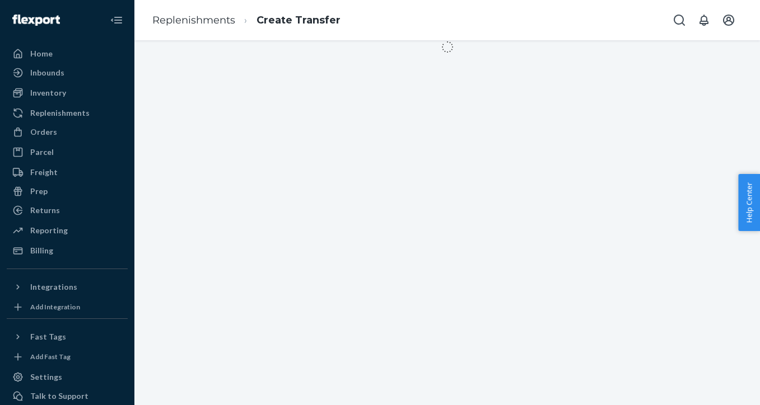  I want to click on a: Inventory, so click(67, 93).